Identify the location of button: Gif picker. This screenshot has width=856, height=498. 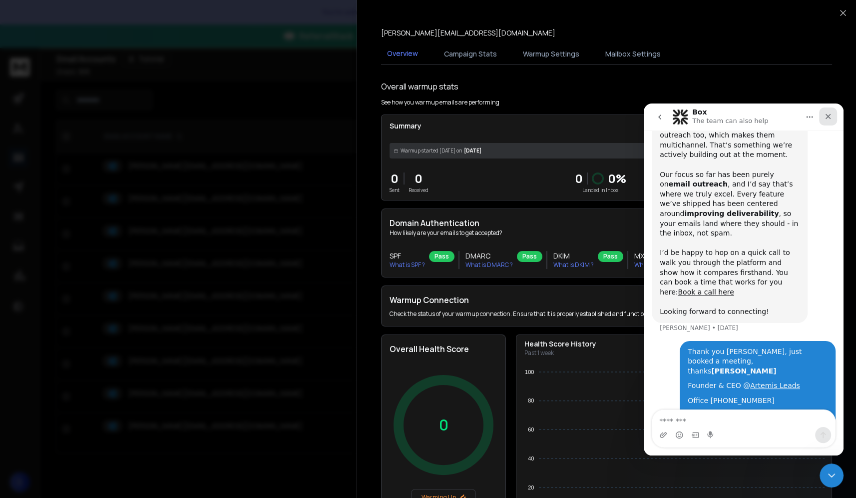
(51, 331).